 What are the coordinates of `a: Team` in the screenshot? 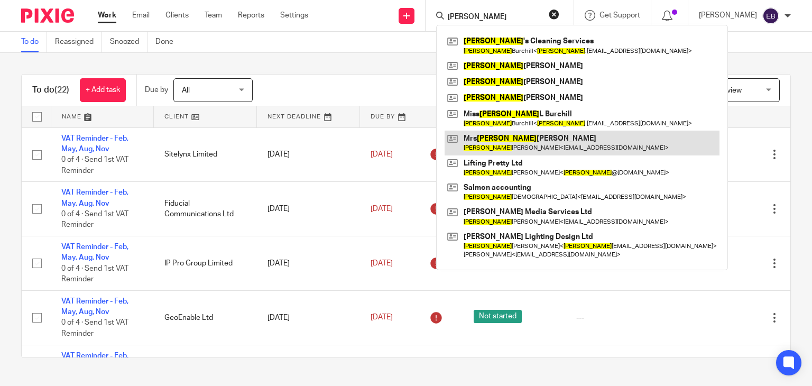 It's located at (213, 15).